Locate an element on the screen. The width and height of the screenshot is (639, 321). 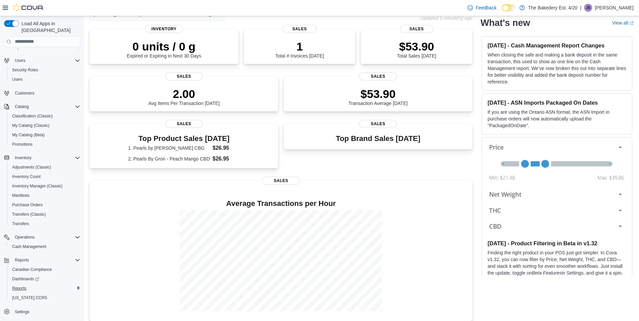
a: View allExternal link is located at coordinates (622, 23).